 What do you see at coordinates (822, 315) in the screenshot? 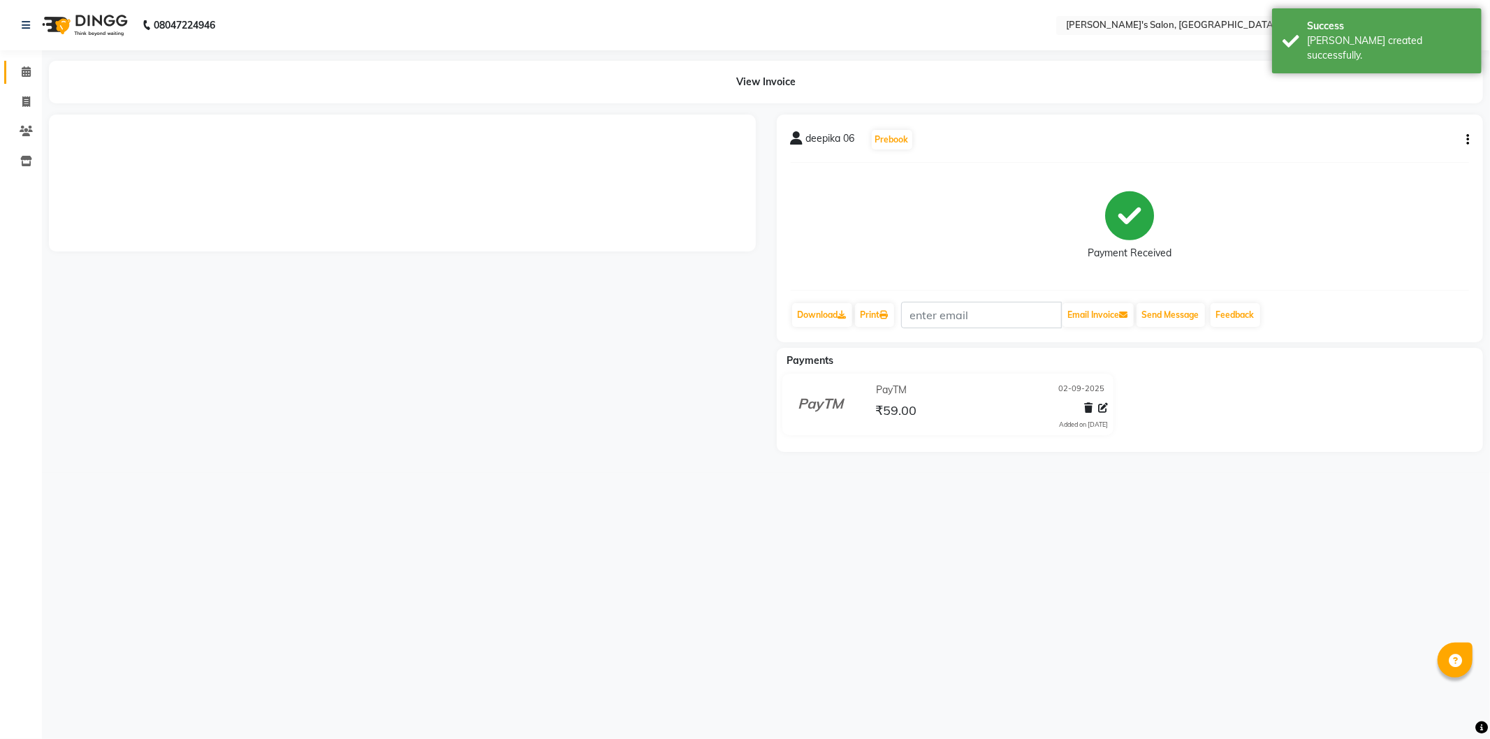
I see `a: Download` at bounding box center [822, 315].